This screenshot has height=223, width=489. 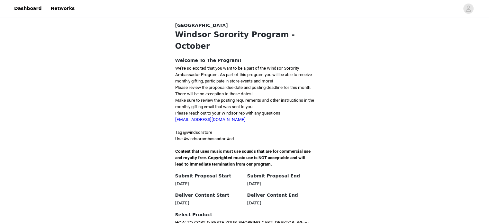 What do you see at coordinates (244, 215) in the screenshot?
I see `h4: Select Product` at bounding box center [244, 215].